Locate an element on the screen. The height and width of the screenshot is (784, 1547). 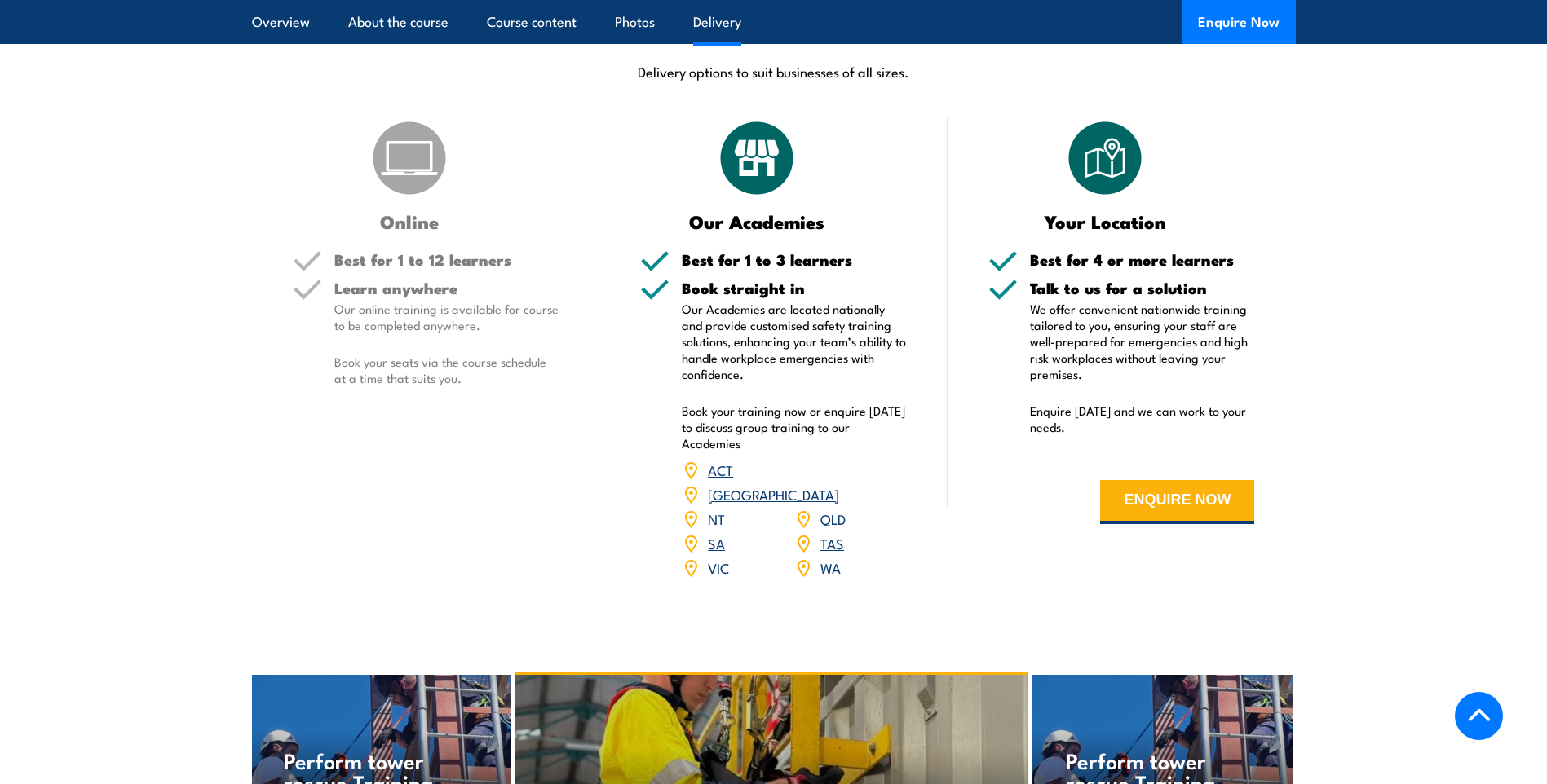
h5: Best for 1 to 3 learners is located at coordinates (794, 259).